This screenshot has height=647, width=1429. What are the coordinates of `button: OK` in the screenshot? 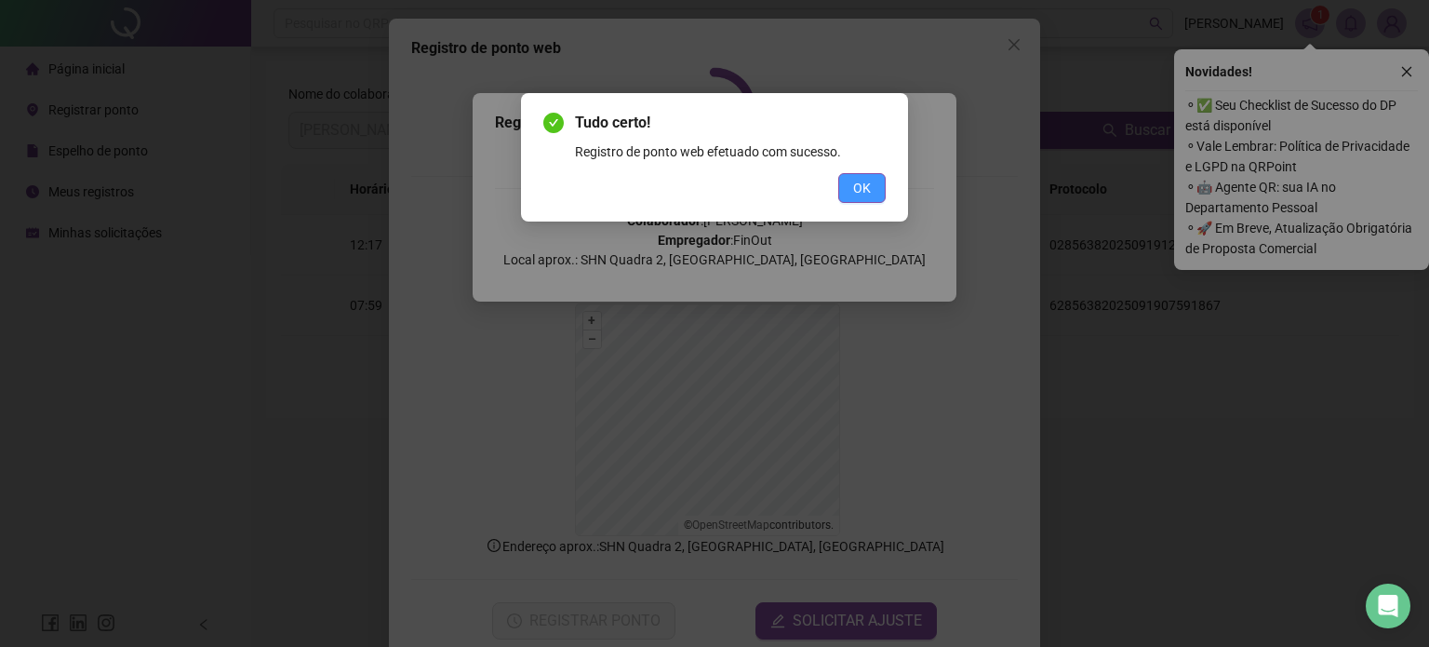 It's located at (862, 188).